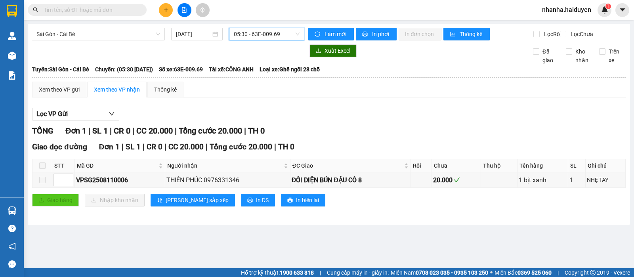 Image resolution: width=634 pixels, height=277 pixels. What do you see at coordinates (452, 273) in the screenshot?
I see `strong: 0708 023 035 - 0935 103 250` at bounding box center [452, 273].